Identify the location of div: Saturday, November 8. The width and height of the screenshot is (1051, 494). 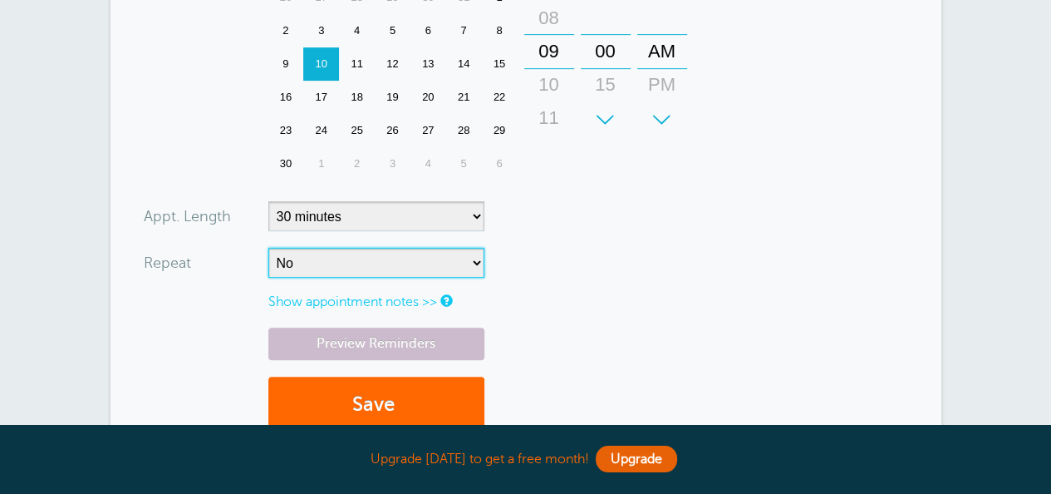
(500, 31).